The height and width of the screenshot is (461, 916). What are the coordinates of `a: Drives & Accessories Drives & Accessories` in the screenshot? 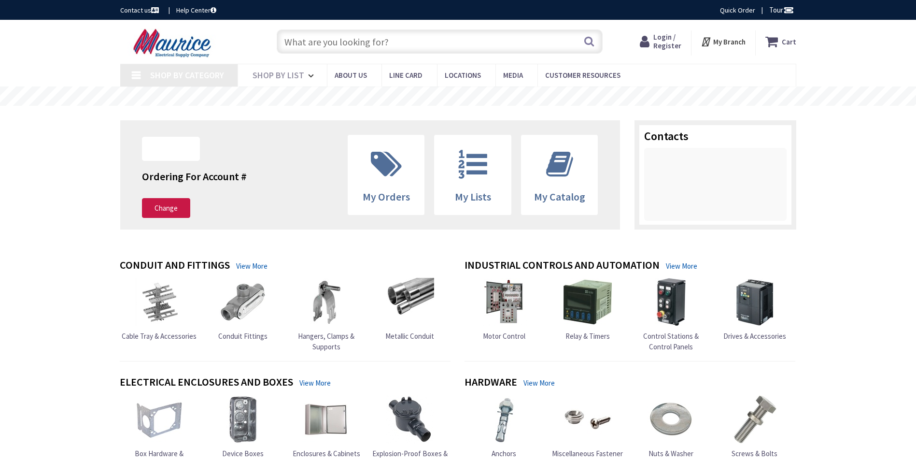 It's located at (755, 309).